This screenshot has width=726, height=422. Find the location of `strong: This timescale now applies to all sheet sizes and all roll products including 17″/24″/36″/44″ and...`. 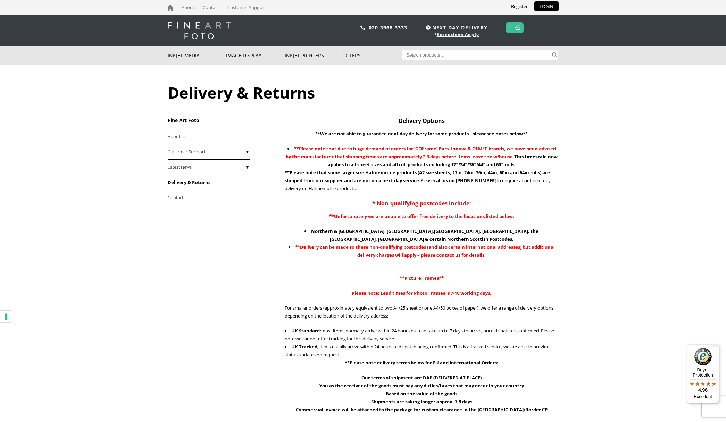

strong: This timescale now applies to all sheet sizes and all roll products including 17″/24″/36″/44″ and... is located at coordinates (421, 157).